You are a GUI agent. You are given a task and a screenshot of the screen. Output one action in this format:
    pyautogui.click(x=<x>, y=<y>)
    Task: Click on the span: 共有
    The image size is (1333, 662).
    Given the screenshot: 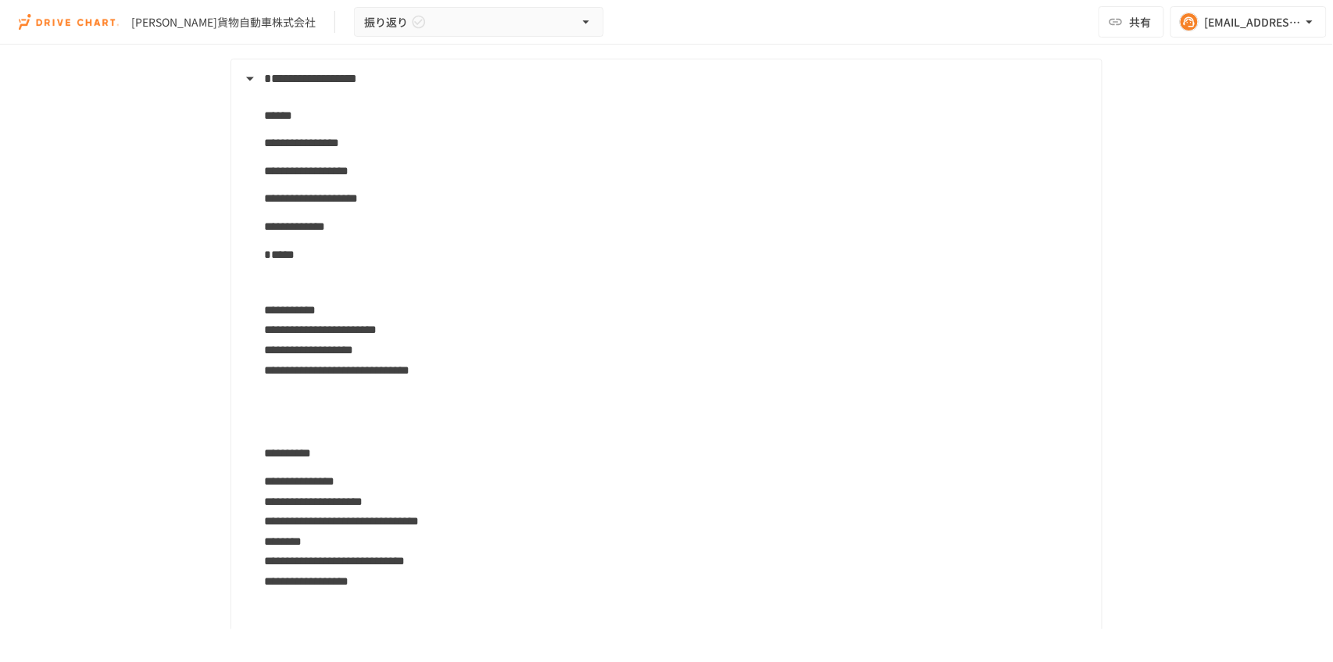 What is the action you would take?
    pyautogui.click(x=1140, y=22)
    